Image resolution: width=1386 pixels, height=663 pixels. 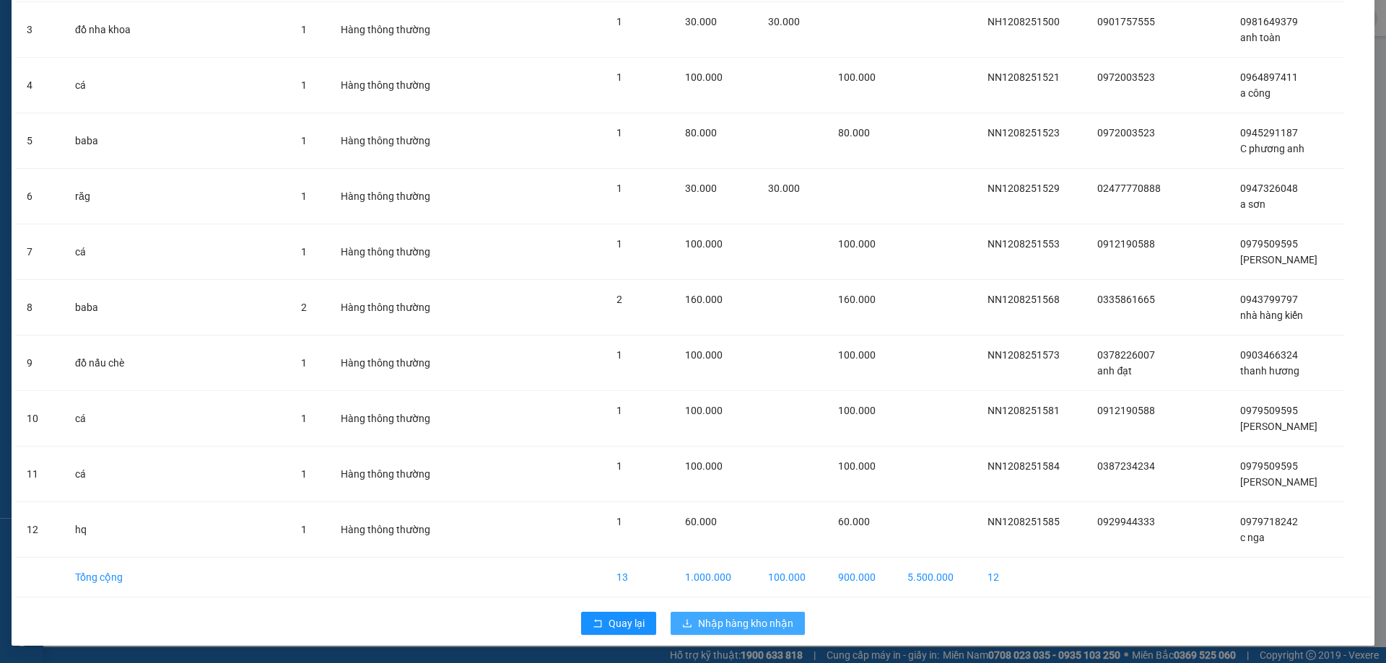 What do you see at coordinates (1269, 133) in the screenshot?
I see `span: 0945291187` at bounding box center [1269, 133].